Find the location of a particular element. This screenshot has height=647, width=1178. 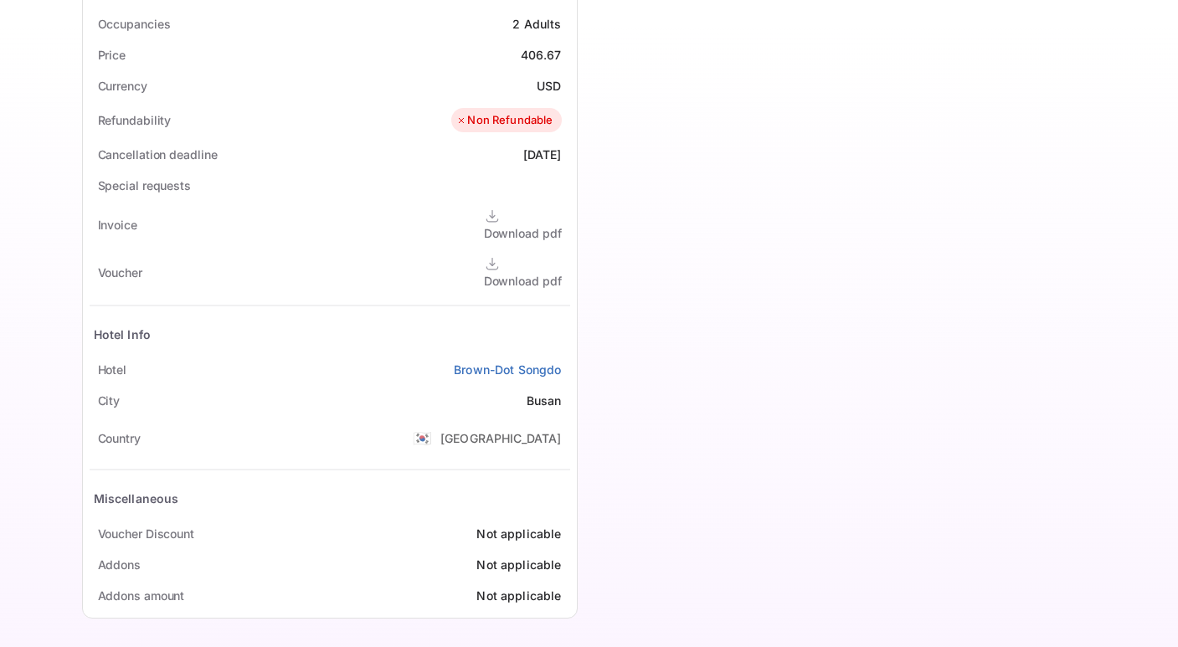

div: Miscellaneous is located at coordinates (137, 498).